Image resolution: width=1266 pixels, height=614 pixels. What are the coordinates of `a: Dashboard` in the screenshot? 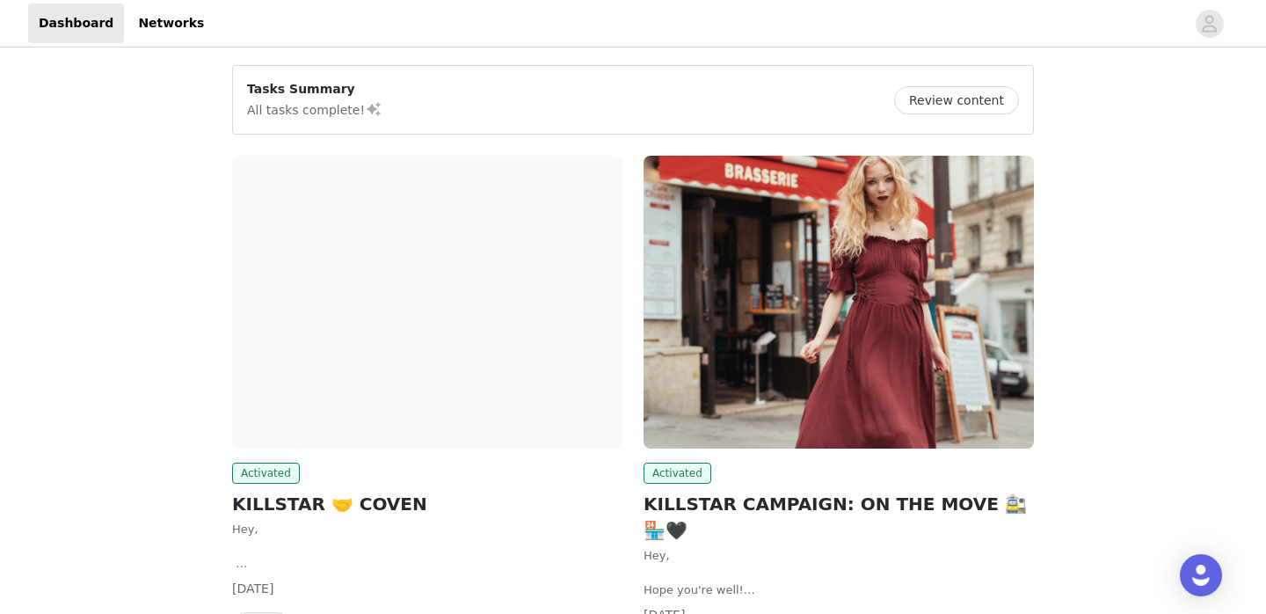 It's located at (76, 23).